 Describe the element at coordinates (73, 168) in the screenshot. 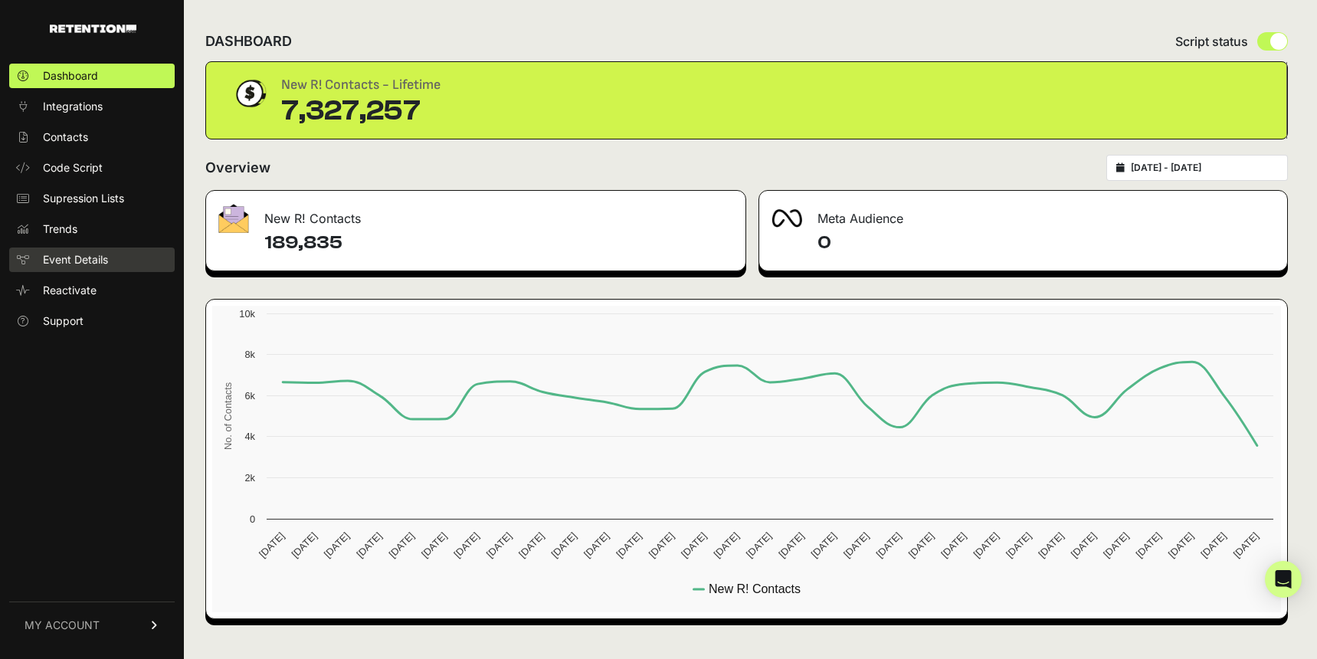

I see `span: Code Script` at that location.